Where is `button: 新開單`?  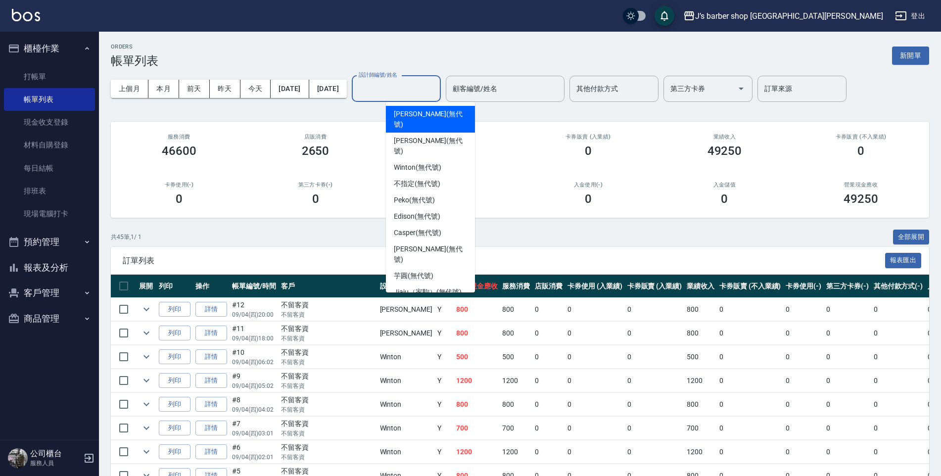 button: 新開單 is located at coordinates (910, 55).